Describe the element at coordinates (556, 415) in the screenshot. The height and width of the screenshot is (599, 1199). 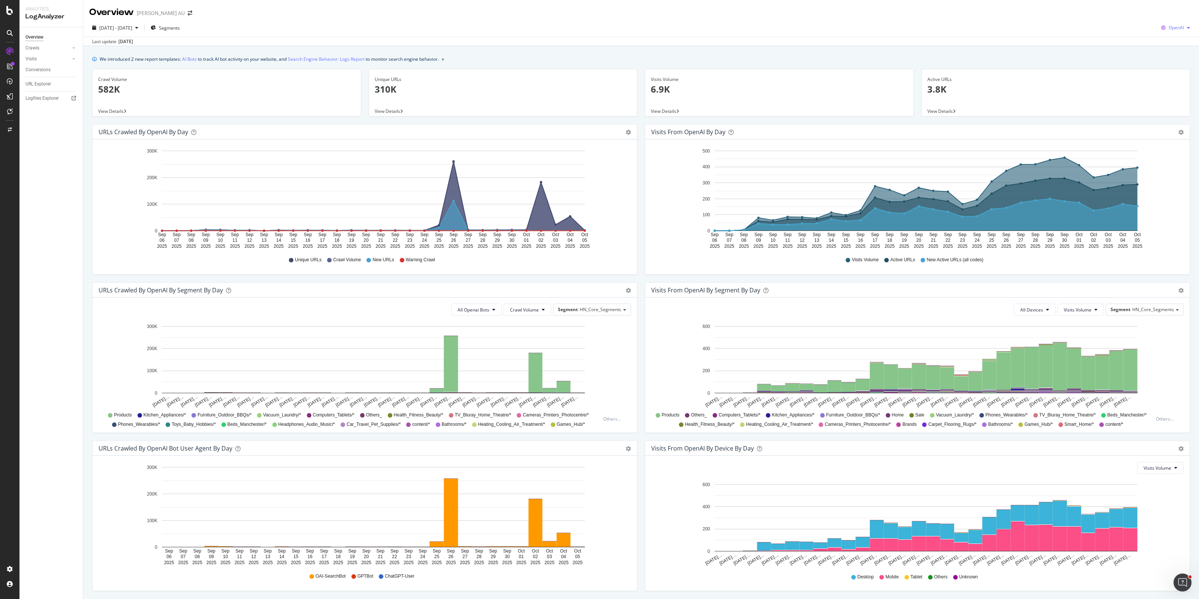
I see `span: Cameras_Printers_Photocentre/*` at that location.